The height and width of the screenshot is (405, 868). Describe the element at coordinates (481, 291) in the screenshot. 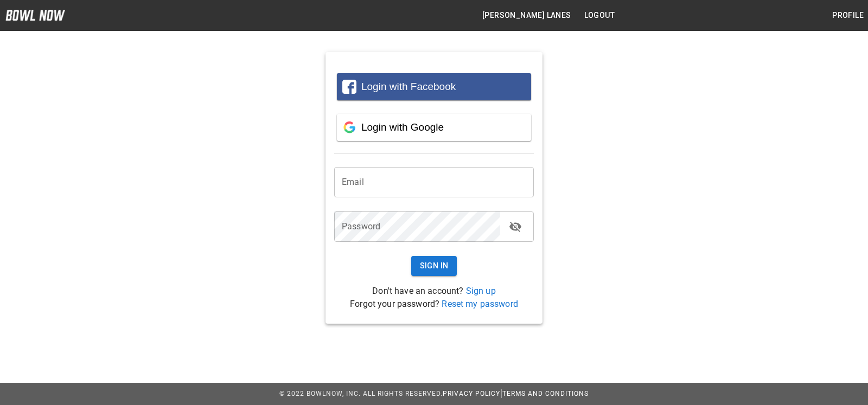

I see `a: Sign up` at that location.